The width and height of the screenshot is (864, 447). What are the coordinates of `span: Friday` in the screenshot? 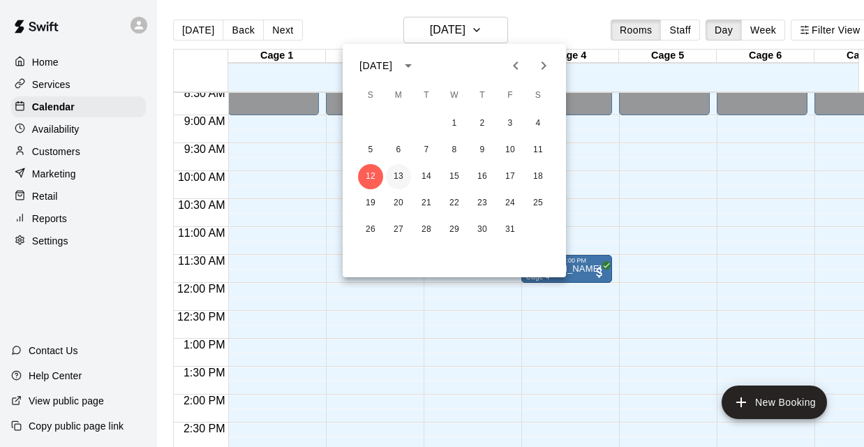 It's located at (510, 96).